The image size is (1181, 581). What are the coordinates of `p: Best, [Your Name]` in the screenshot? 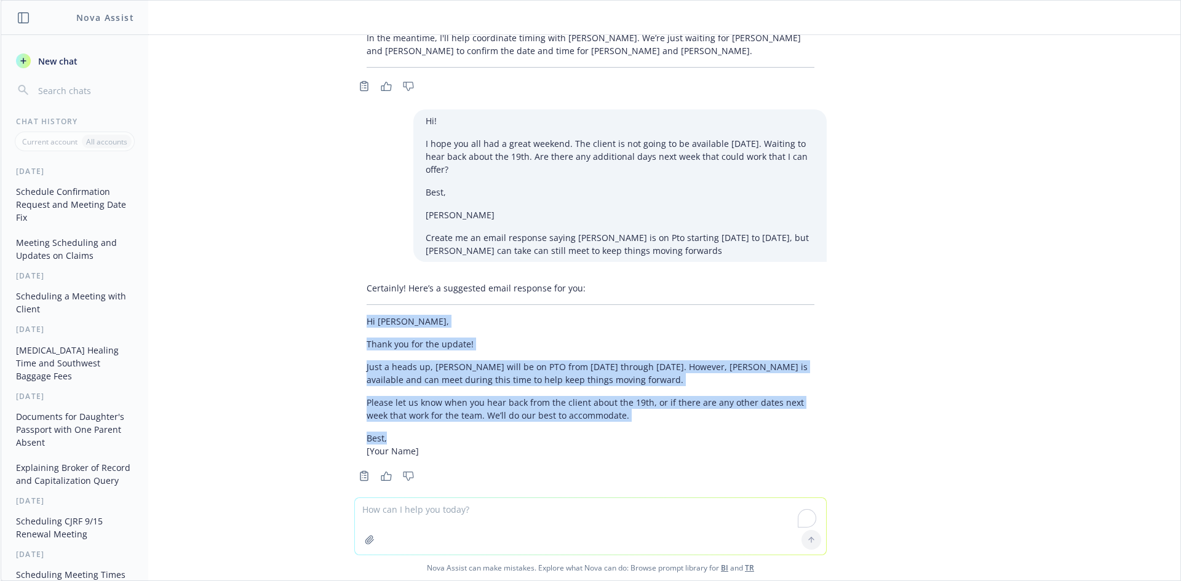 It's located at (590, 445).